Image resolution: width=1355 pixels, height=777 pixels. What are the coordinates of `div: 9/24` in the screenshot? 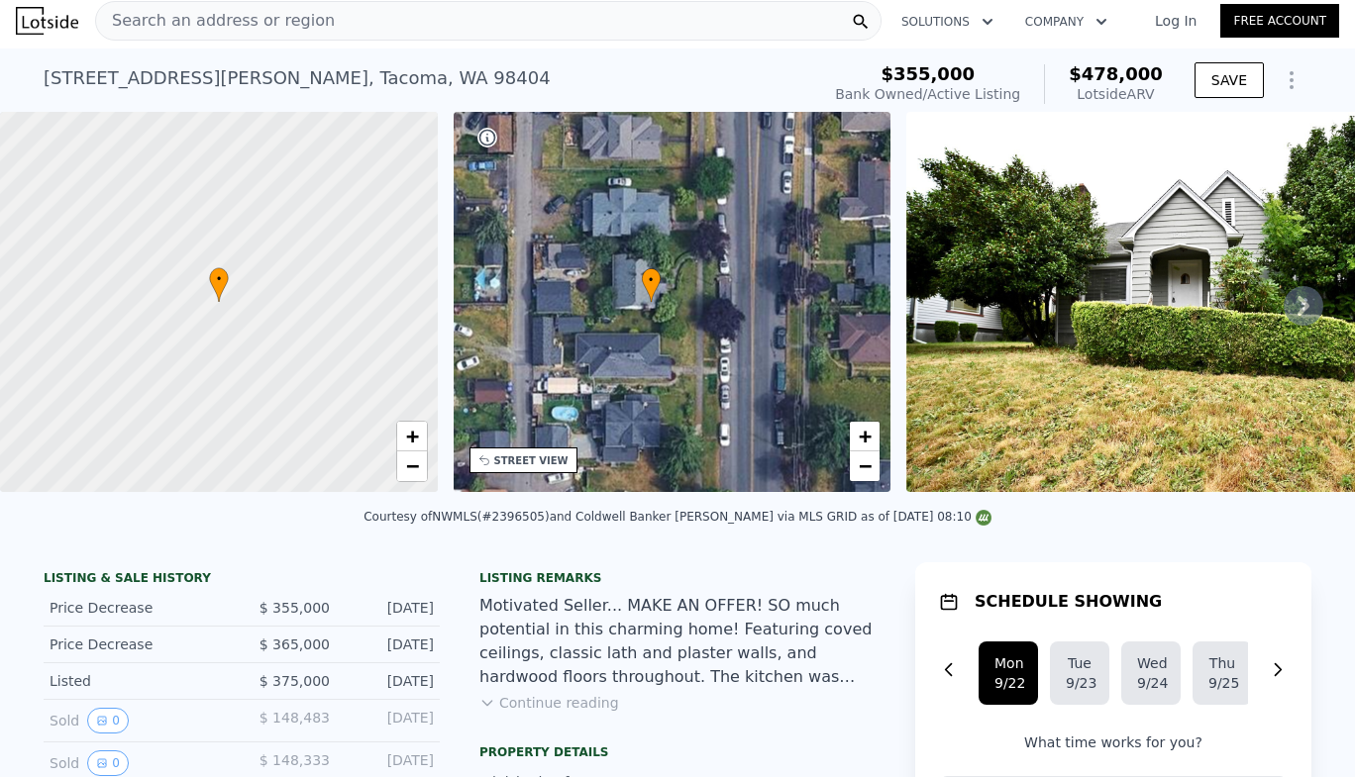 It's located at (1151, 683).